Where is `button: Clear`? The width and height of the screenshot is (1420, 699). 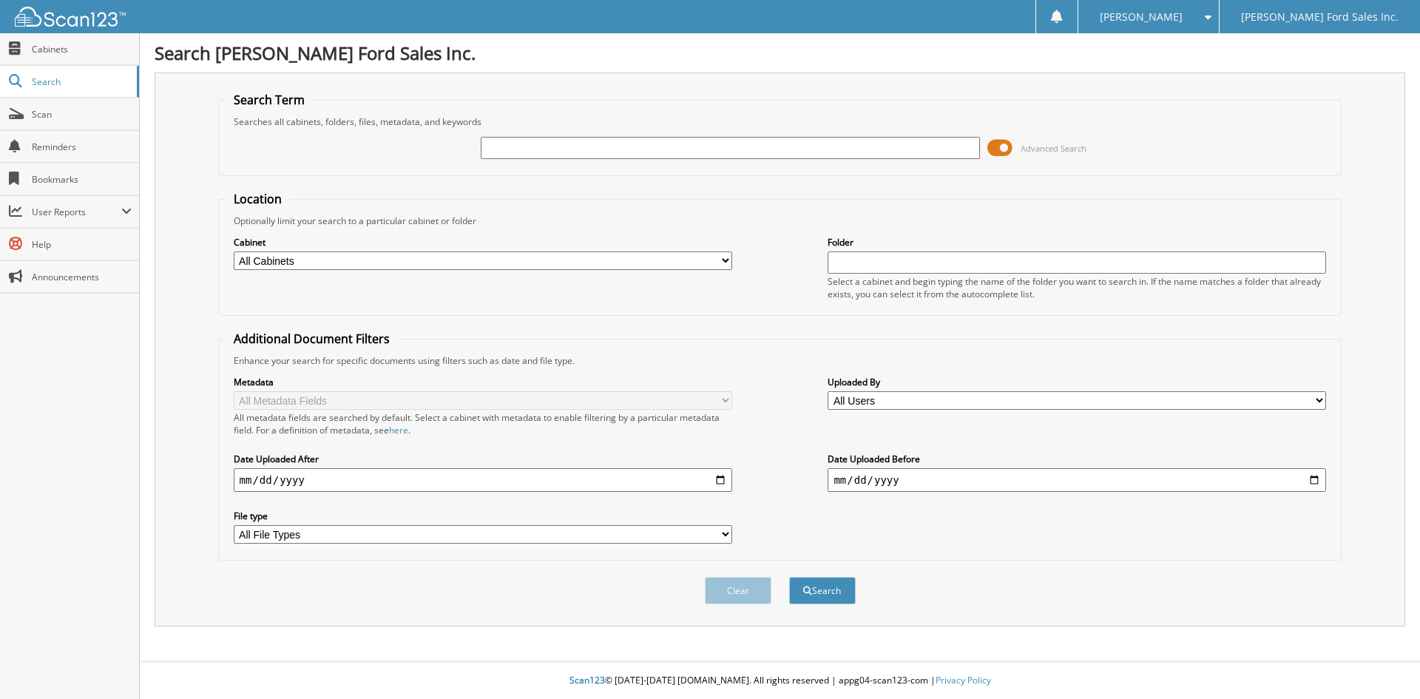 button: Clear is located at coordinates (738, 590).